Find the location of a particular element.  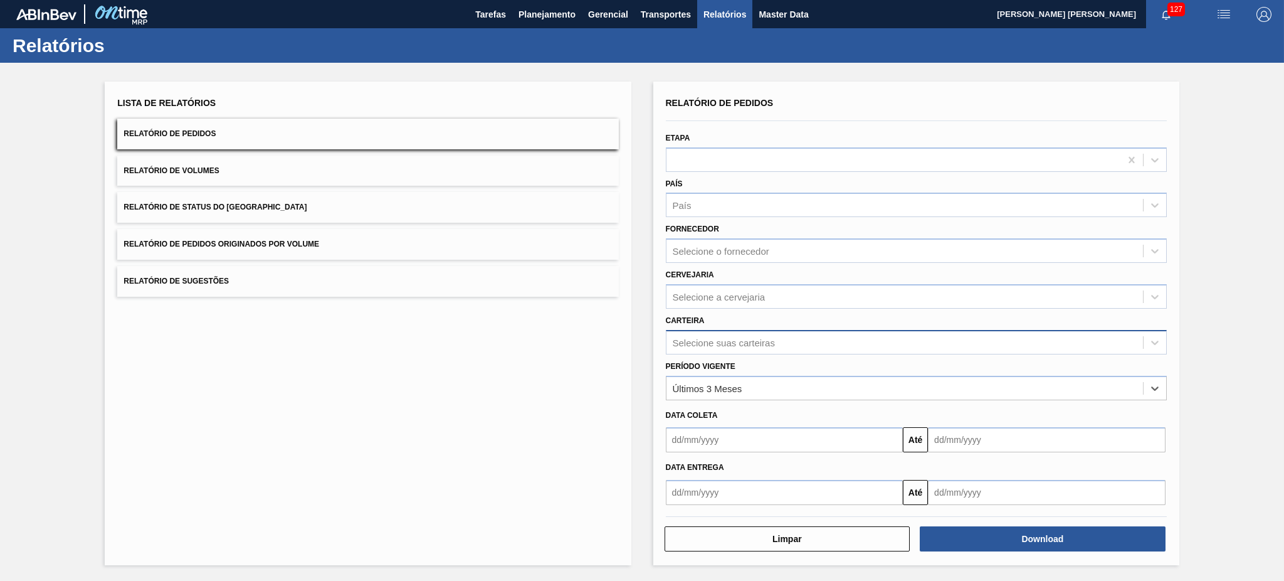

label: Período Vigente is located at coordinates (700, 366).